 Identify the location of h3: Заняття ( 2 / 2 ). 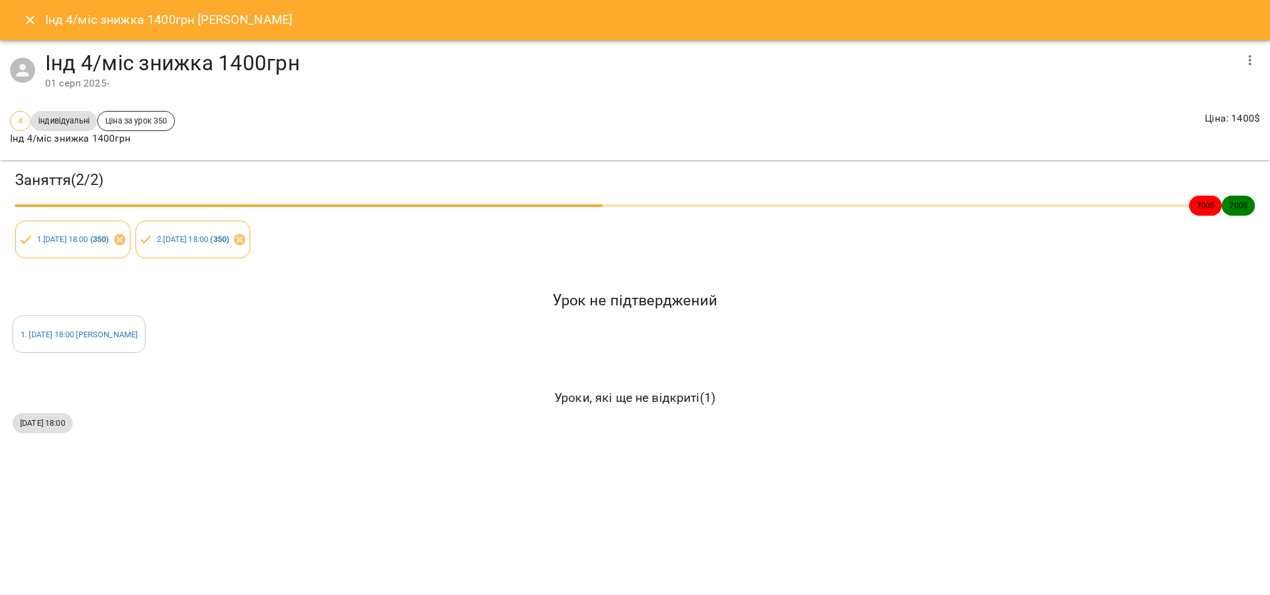
(635, 180).